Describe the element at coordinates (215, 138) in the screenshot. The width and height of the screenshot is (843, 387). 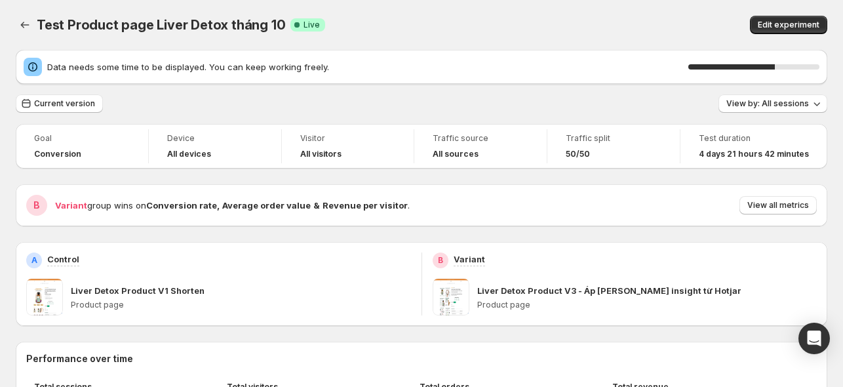
I see `span: Device` at that location.